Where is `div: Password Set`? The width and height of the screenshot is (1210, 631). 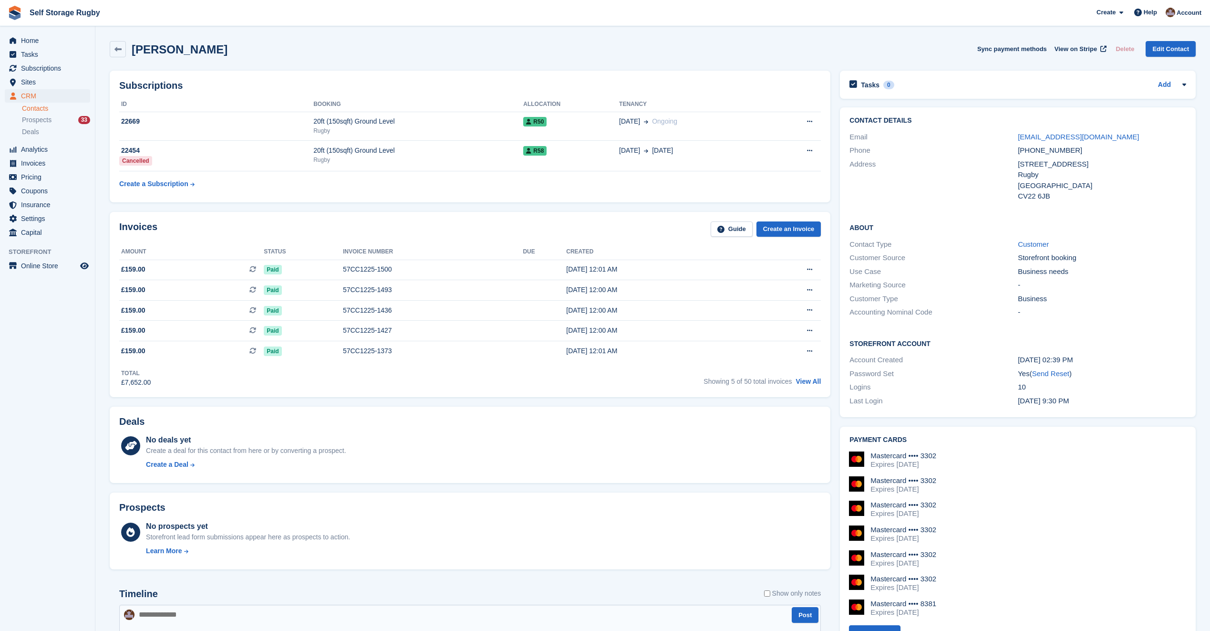 div: Password Set is located at coordinates (934, 374).